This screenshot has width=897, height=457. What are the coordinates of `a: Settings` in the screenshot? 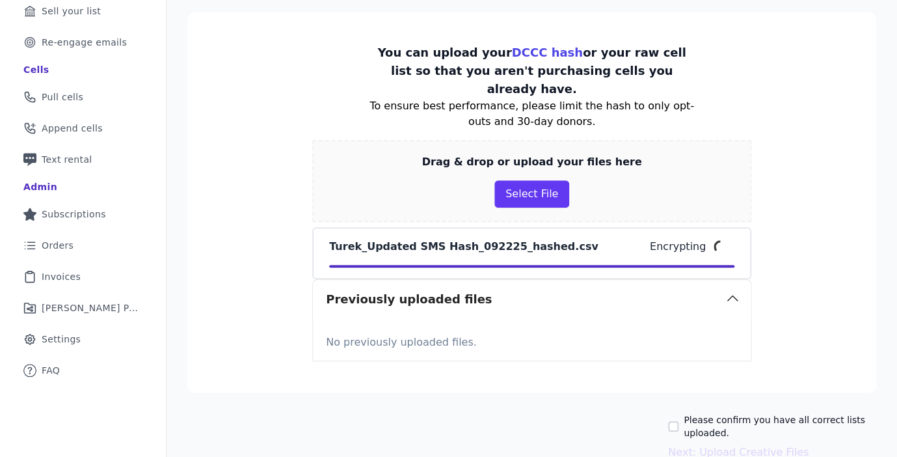 It's located at (83, 339).